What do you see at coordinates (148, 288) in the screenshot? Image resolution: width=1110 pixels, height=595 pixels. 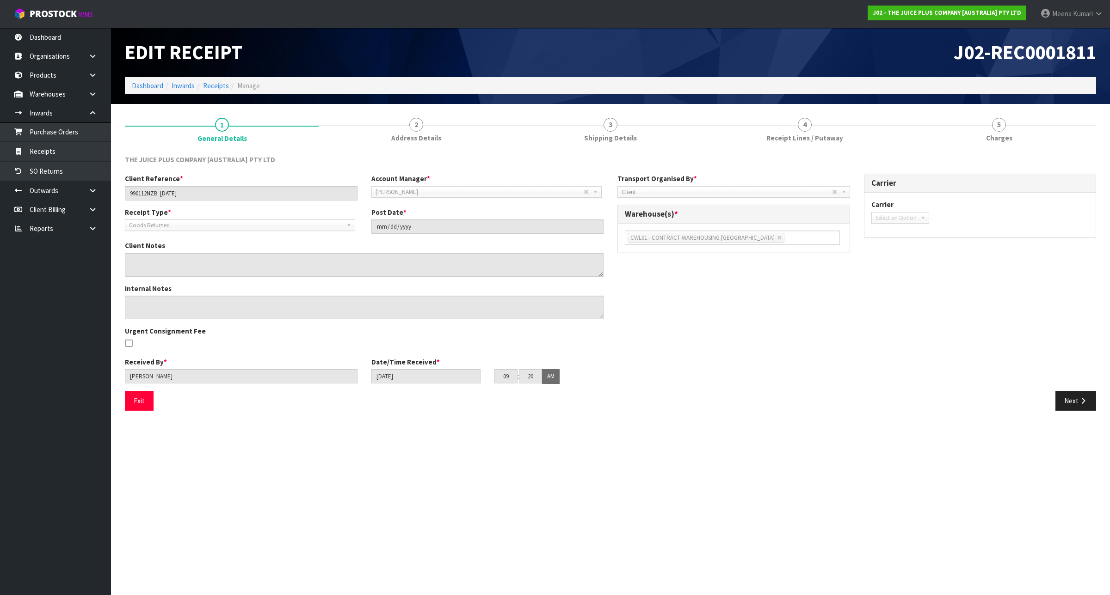 I see `label: Internal Notes` at bounding box center [148, 288].